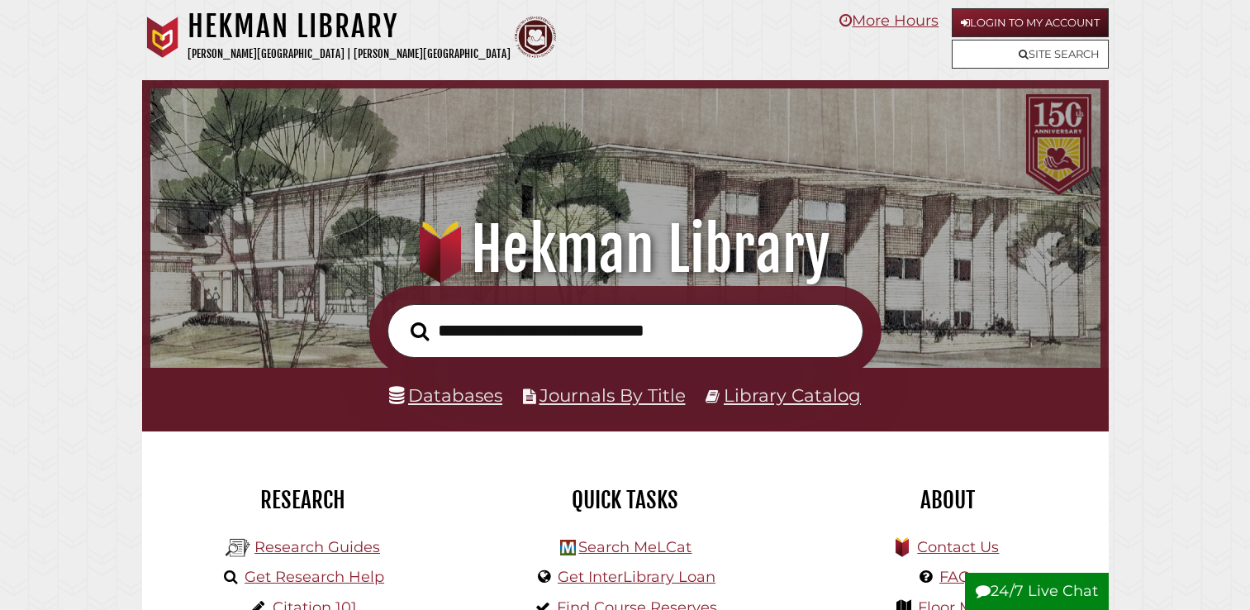 The height and width of the screenshot is (610, 1250). Describe the element at coordinates (1031, 54) in the screenshot. I see `a: Site Search` at that location.